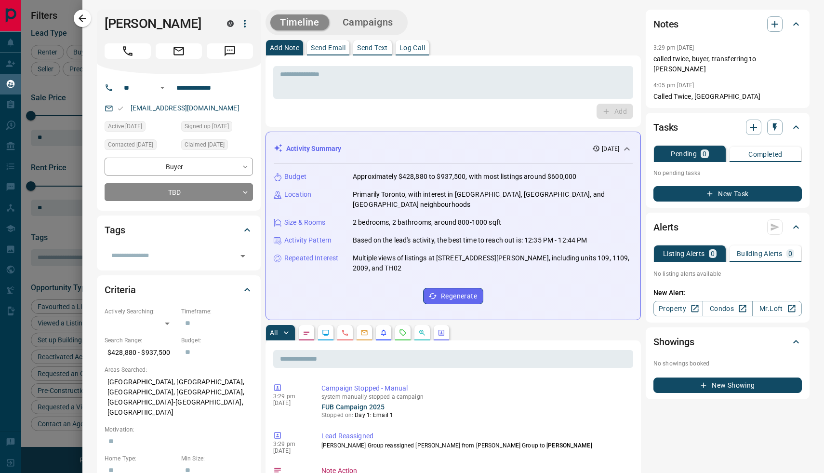 Image resolution: width=824 pixels, height=473 pixels. What do you see at coordinates (140, 458) in the screenshot?
I see `p: Home Type:` at bounding box center [140, 458].